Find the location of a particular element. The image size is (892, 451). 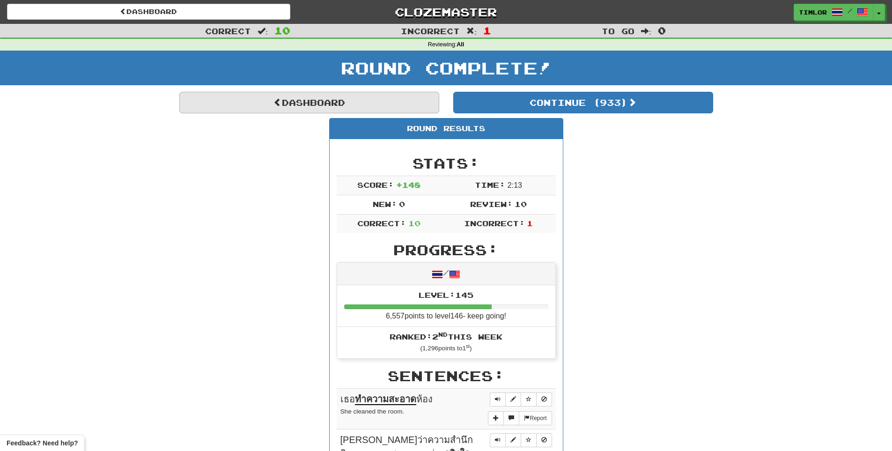

button: Report is located at coordinates (535, 418).